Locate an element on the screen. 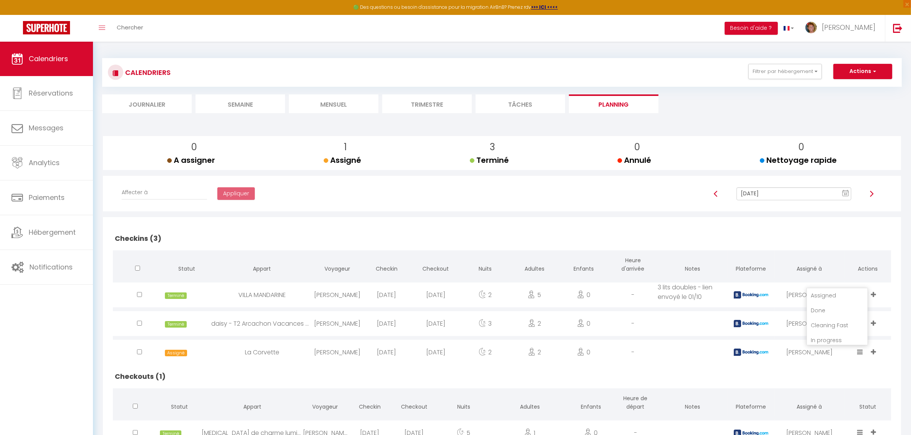  span: Annulé is located at coordinates (634, 160).